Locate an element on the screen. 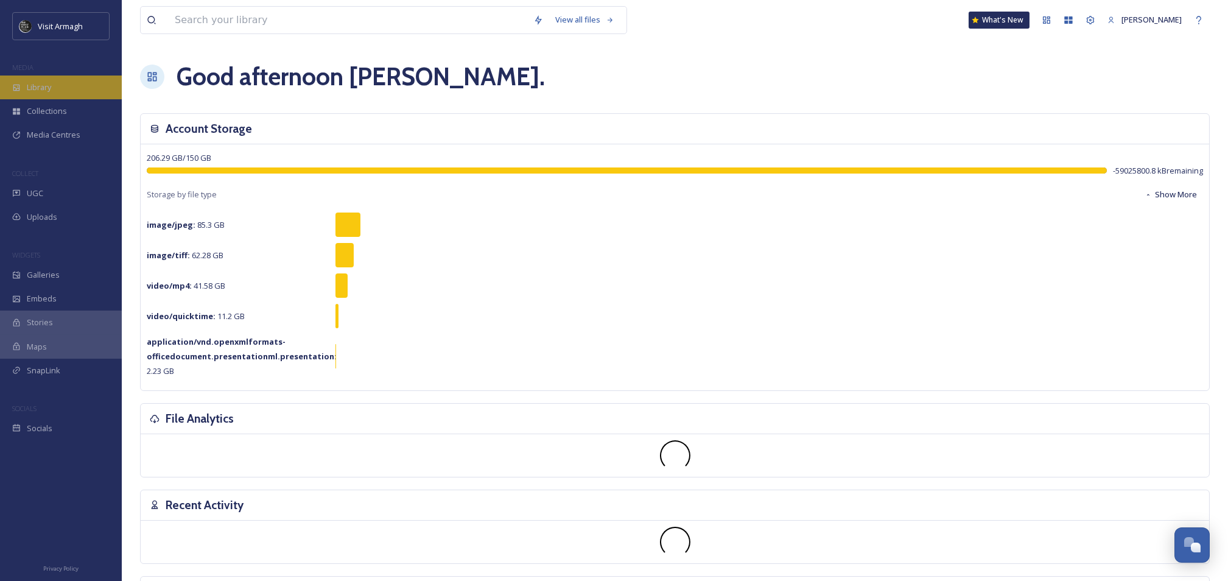  span: SOCIALS is located at coordinates (24, 408).